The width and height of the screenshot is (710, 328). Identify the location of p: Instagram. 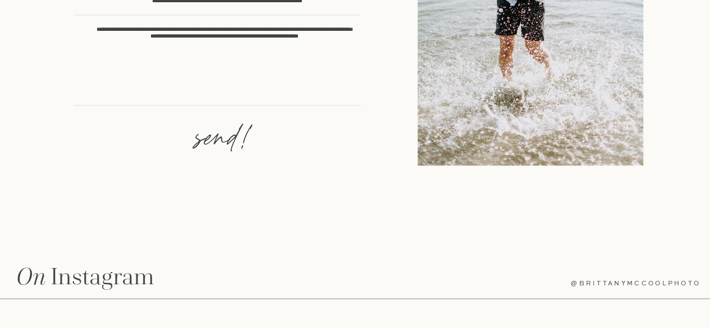
(102, 279).